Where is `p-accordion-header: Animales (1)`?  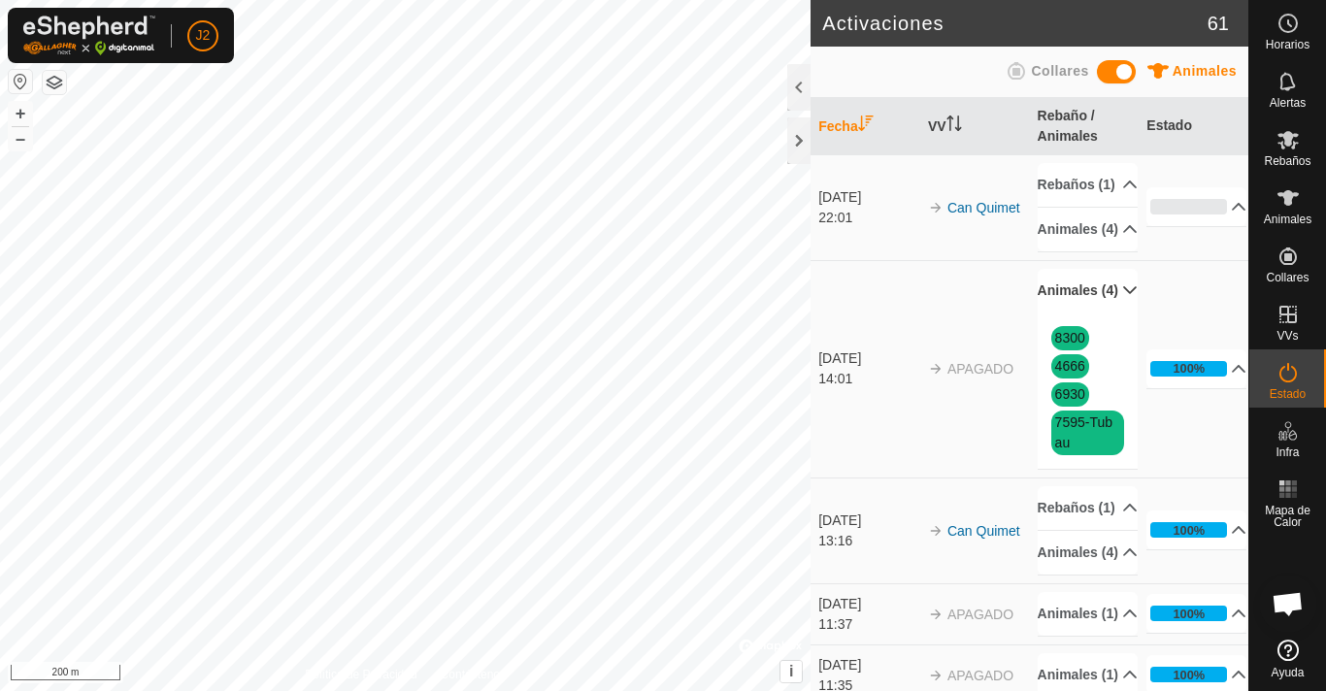
p-accordion-header: Animales (1) is located at coordinates (1087, 614).